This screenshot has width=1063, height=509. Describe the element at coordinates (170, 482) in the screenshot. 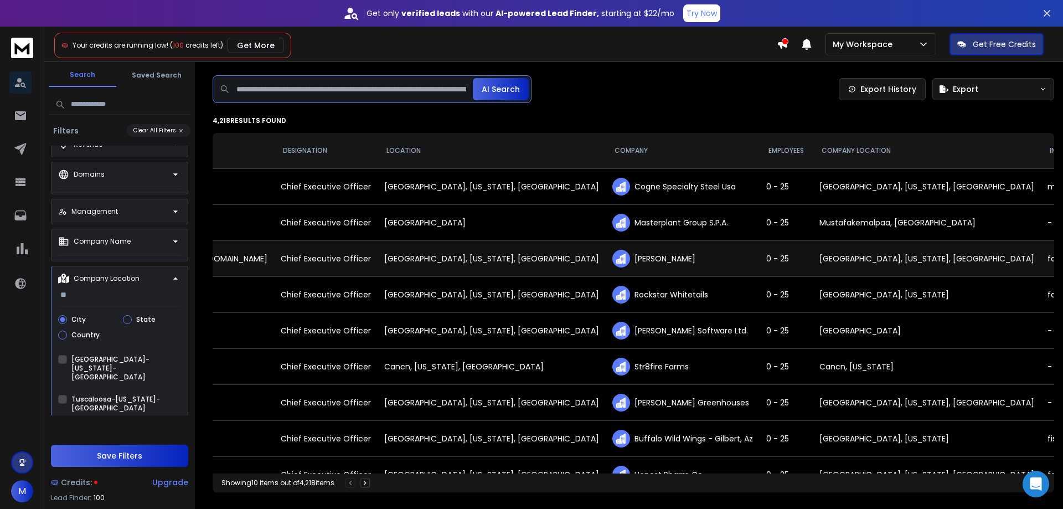

I see `div: Upgrade` at that location.